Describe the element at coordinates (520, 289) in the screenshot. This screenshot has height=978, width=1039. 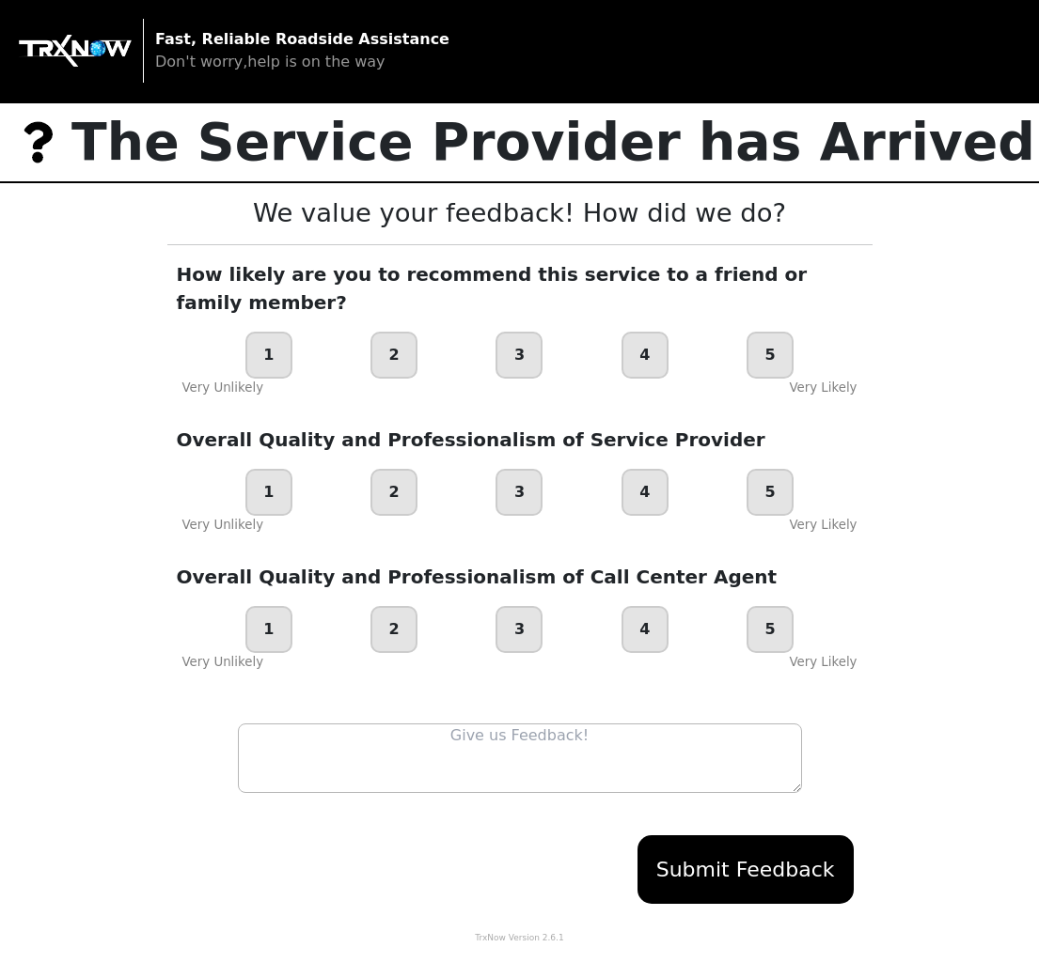
I see `p: How likely are you to recommend this service to a friend or family member?` at that location.